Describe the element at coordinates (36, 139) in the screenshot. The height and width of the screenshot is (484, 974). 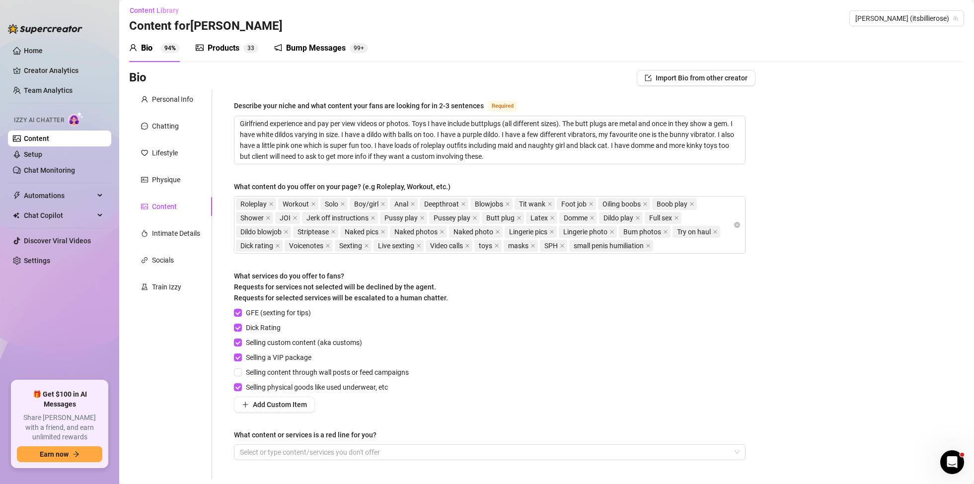
I see `a: Content` at that location.